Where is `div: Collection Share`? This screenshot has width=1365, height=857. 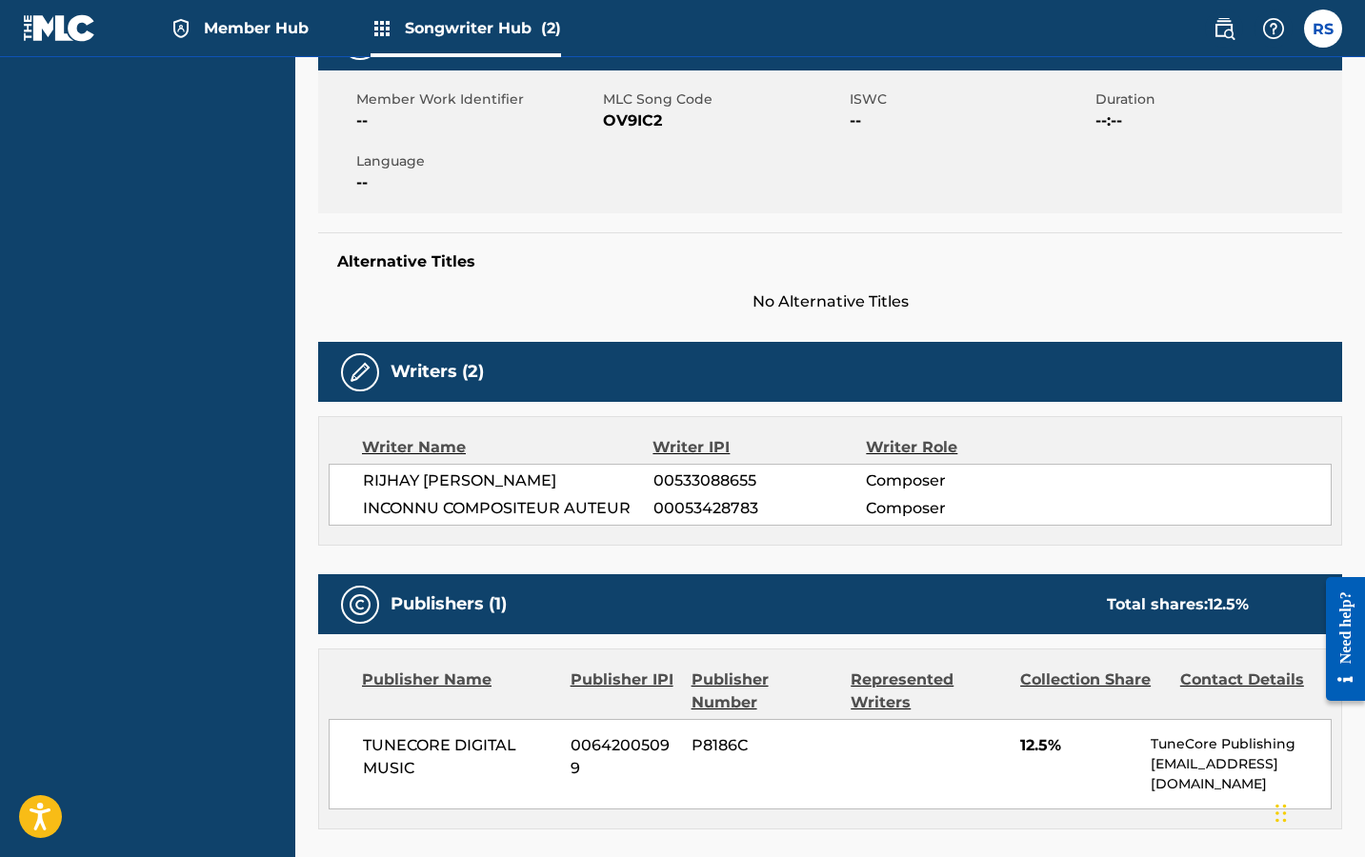
div: Collection Share is located at coordinates (1092, 691).